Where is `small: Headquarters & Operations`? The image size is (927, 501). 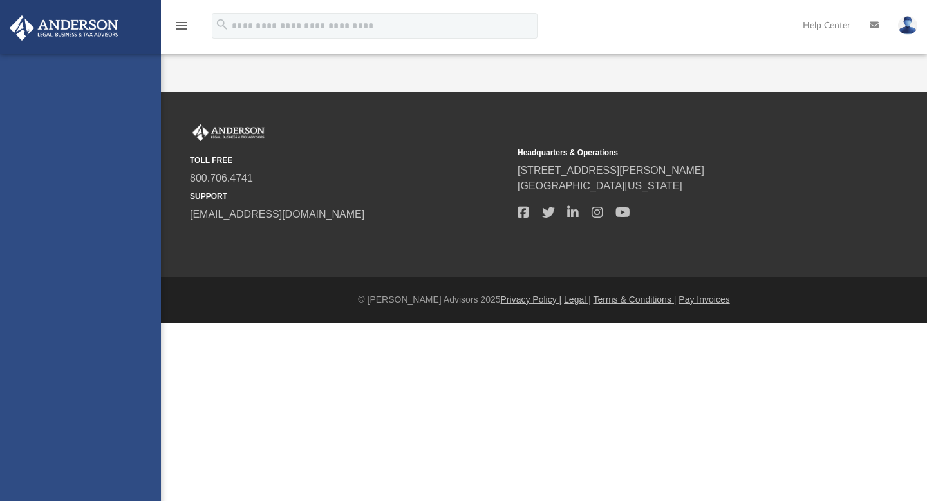
small: Headquarters & Operations is located at coordinates (677, 153).